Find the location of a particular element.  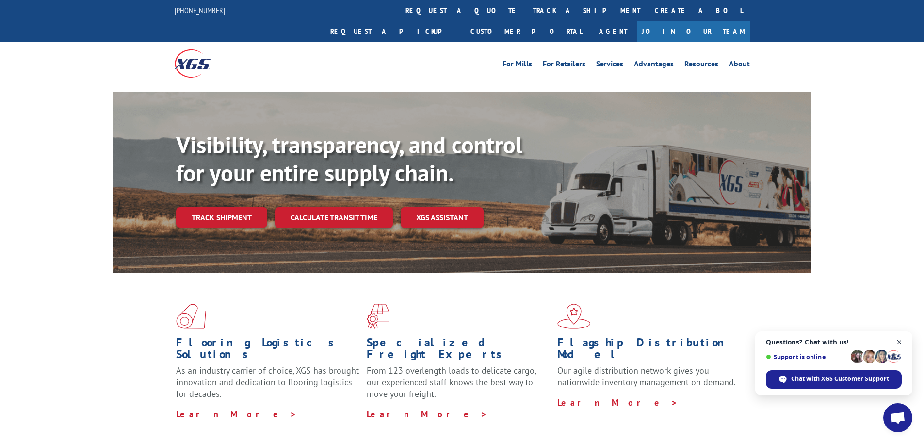

a: Resources is located at coordinates (701, 65).